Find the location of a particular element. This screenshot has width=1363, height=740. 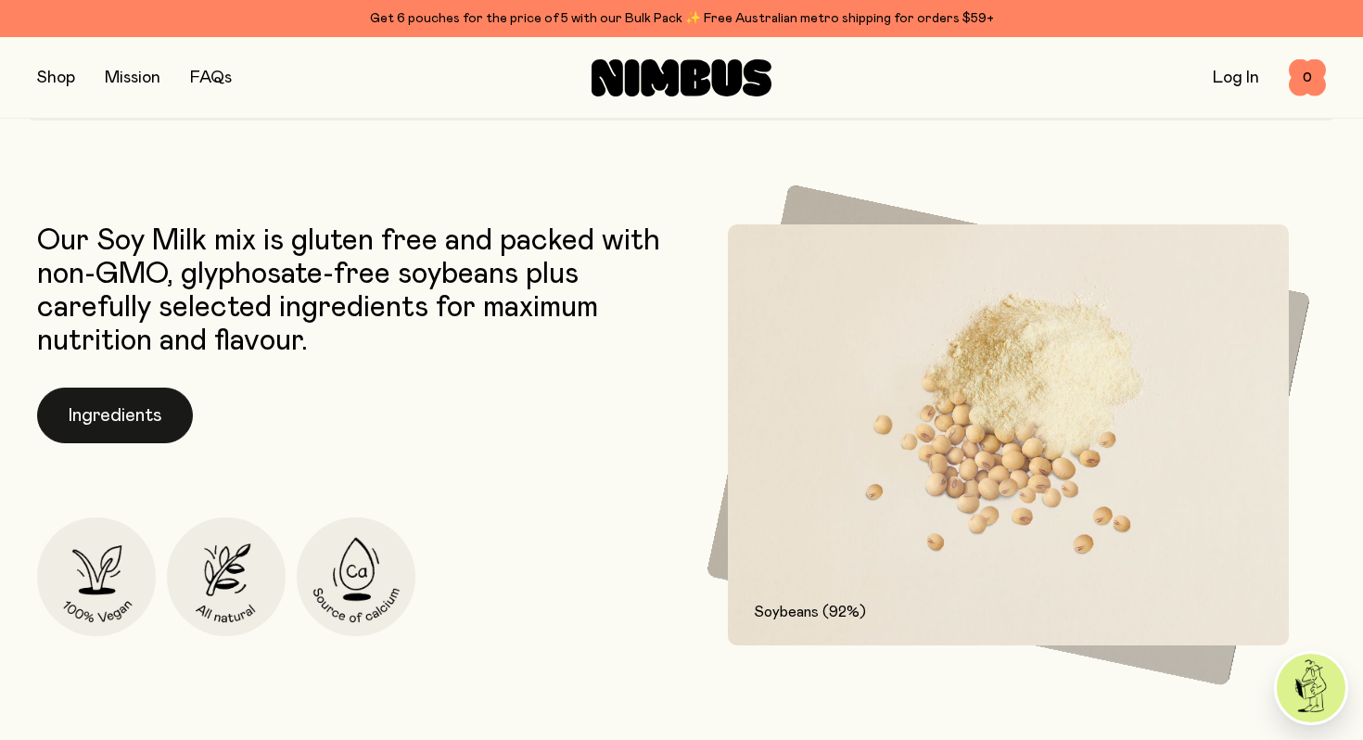

img: 92% Soybeans and soybean powder is located at coordinates (1008, 435).